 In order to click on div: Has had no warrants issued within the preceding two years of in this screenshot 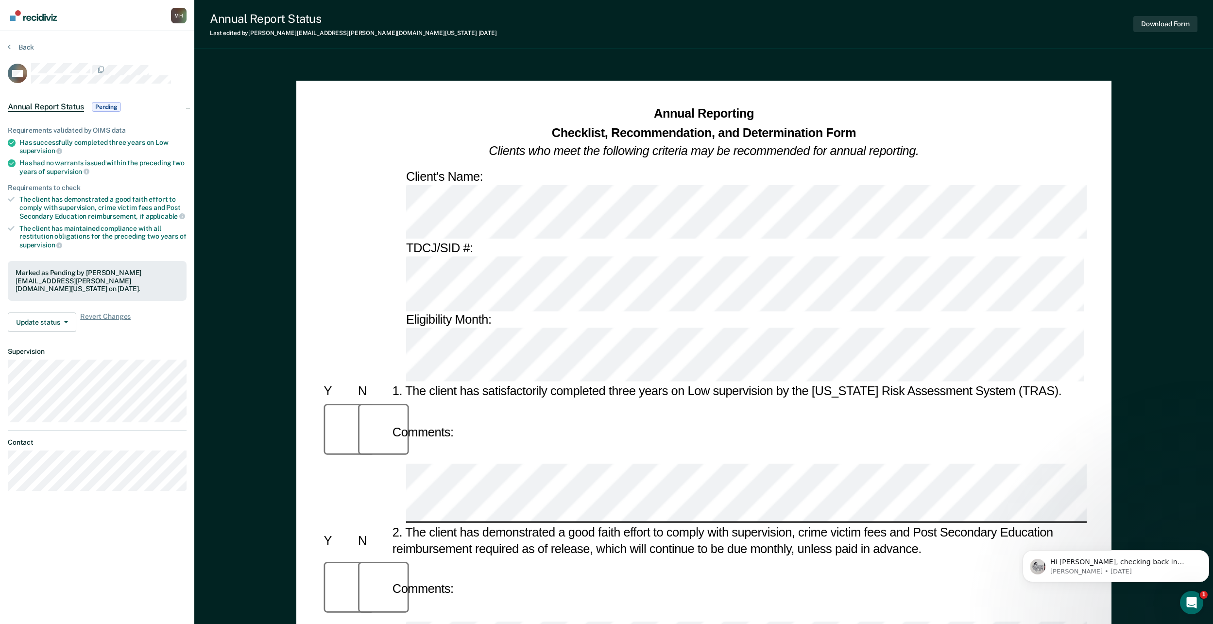, I will do `click(103, 167)`.